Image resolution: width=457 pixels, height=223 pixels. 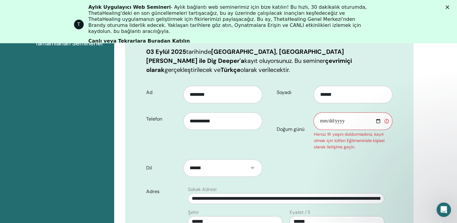 What do you see at coordinates (162, 92) in the screenshot?
I see `label: Ad` at bounding box center [162, 92].